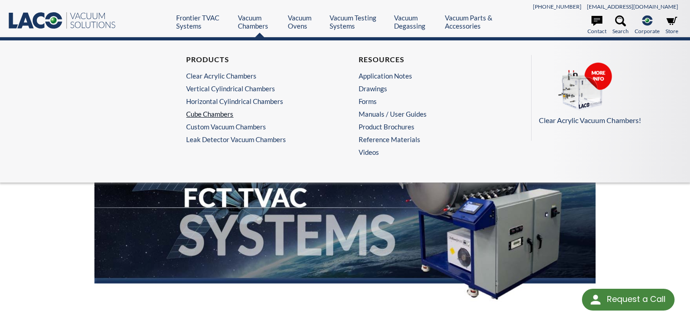 This screenshot has height=316, width=690. I want to click on a: Vacuum Degassing, so click(416, 22).